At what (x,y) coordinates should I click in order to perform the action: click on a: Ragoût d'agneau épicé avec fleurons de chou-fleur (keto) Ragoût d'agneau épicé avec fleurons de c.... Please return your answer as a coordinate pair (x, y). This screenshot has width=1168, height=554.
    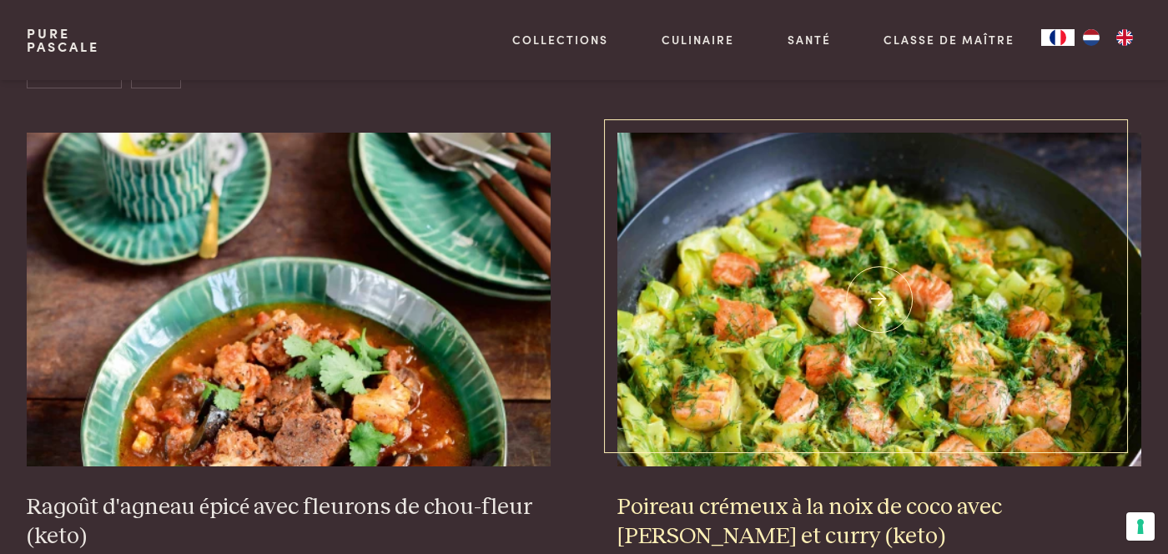
    Looking at the image, I should click on (289, 341).